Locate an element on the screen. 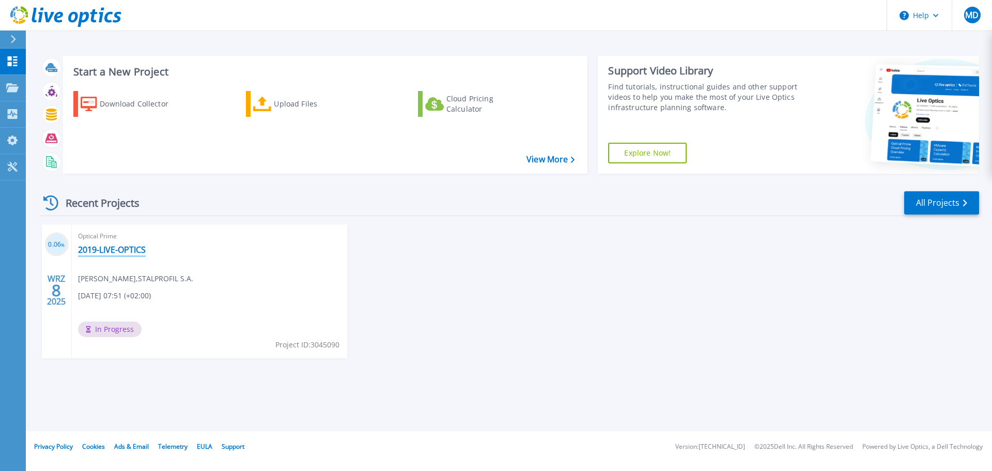 The image size is (992, 471). div: Cloud Pricing Calculator is located at coordinates (488, 104).